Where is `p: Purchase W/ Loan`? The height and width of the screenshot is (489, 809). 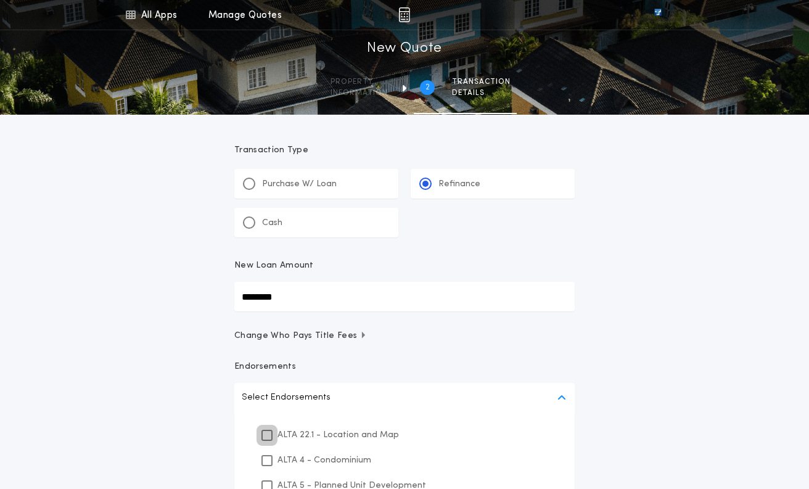 p: Purchase W/ Loan is located at coordinates (299, 184).